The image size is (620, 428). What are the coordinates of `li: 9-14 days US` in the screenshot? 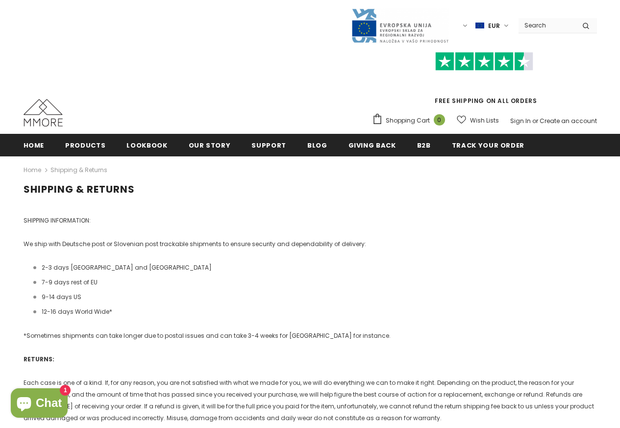 It's located at (315, 297).